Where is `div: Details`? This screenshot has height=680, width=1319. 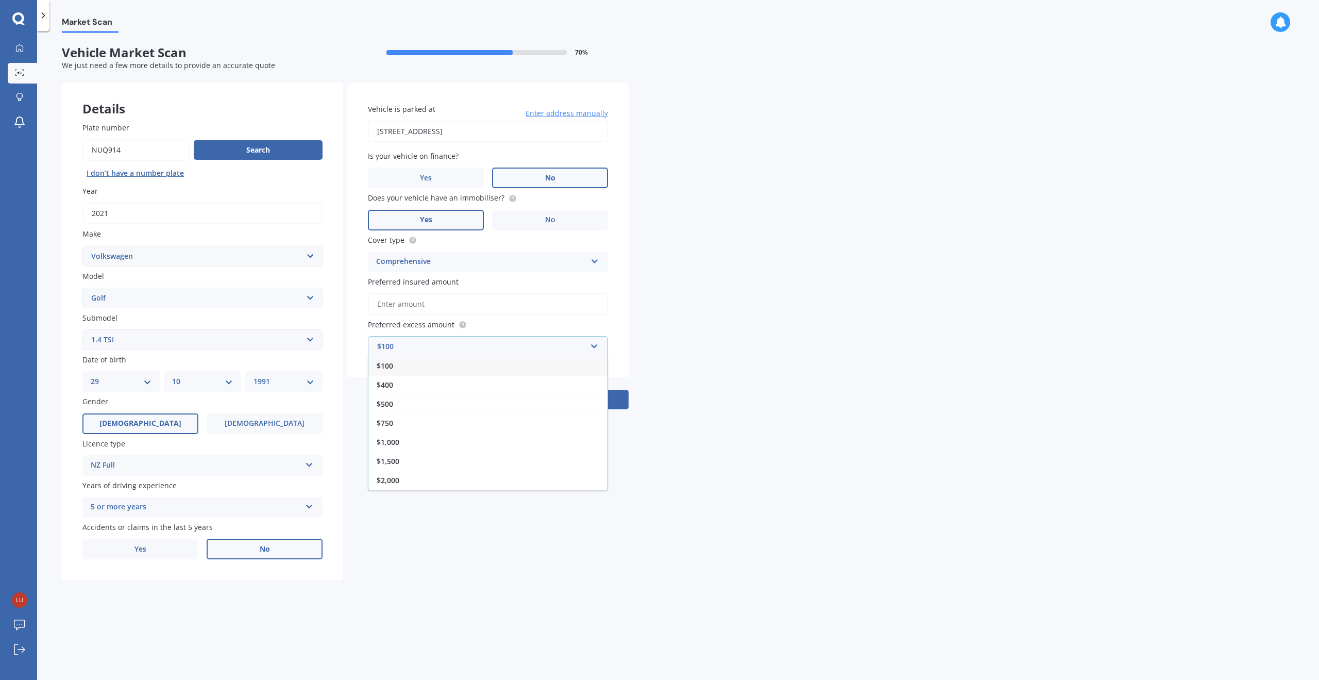 div: Details is located at coordinates (202, 98).